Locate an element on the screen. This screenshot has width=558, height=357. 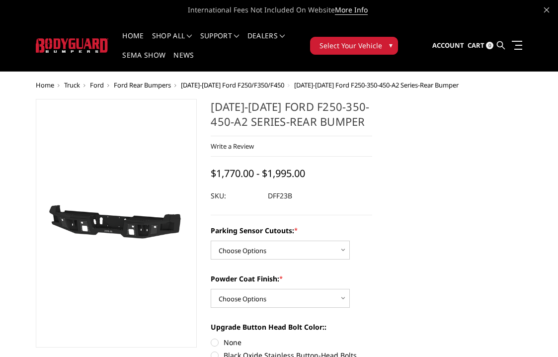
a: Ford is located at coordinates (97, 85).